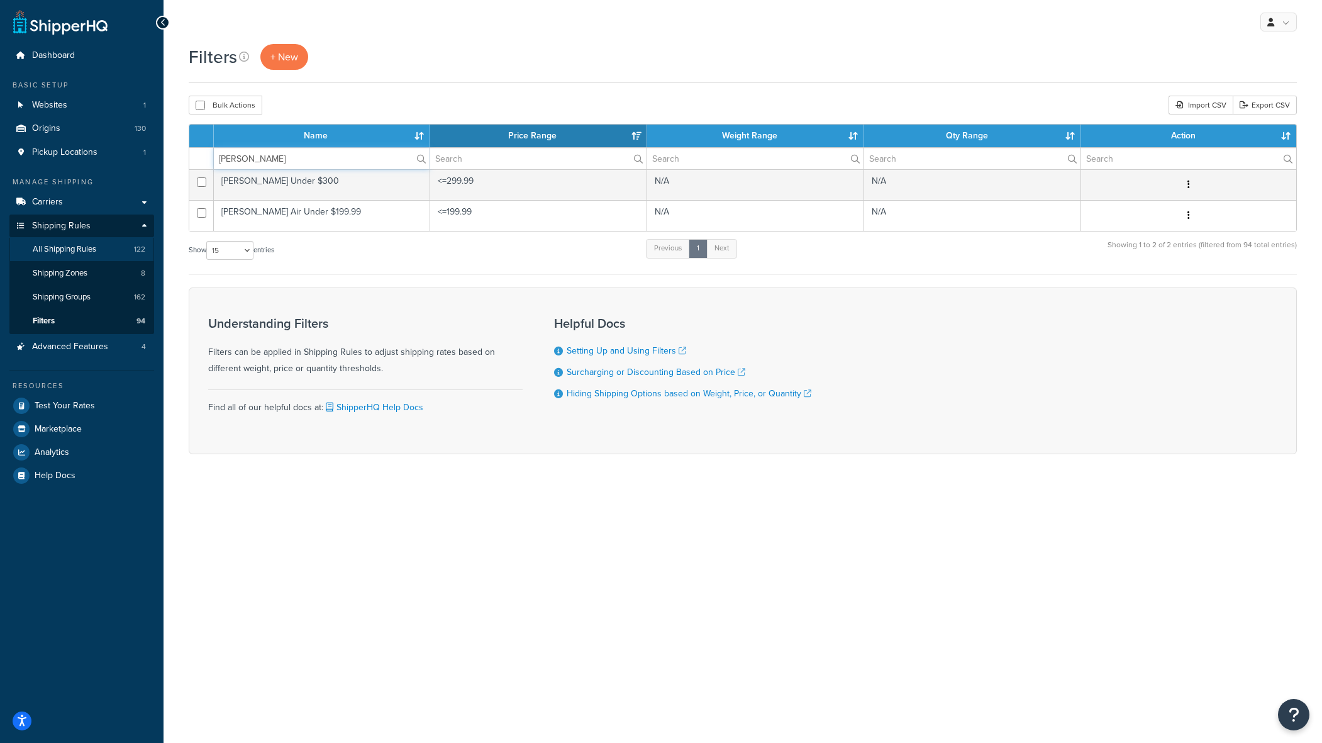 The width and height of the screenshot is (1322, 743). Describe the element at coordinates (973, 136) in the screenshot. I see `th: Qty Range: activate to sort column ascending` at that location.